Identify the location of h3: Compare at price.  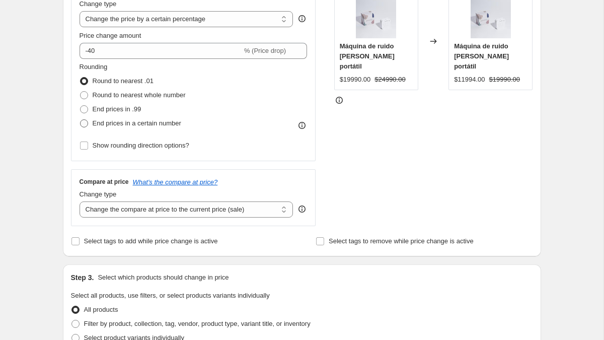
(104, 182).